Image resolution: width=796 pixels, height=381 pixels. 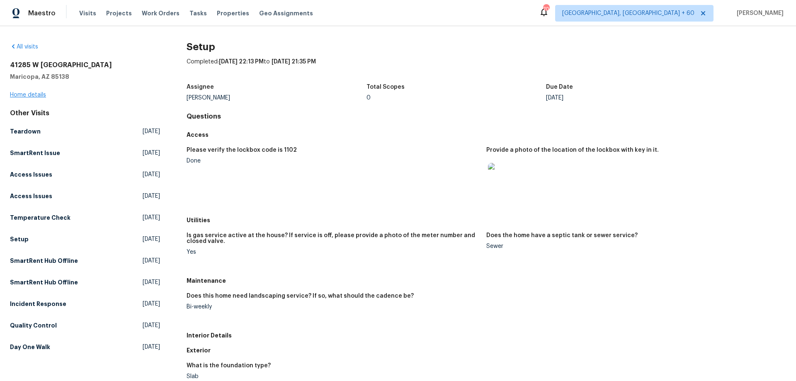 What do you see at coordinates (486, 350) in the screenshot?
I see `h5: Exterior` at bounding box center [486, 350].